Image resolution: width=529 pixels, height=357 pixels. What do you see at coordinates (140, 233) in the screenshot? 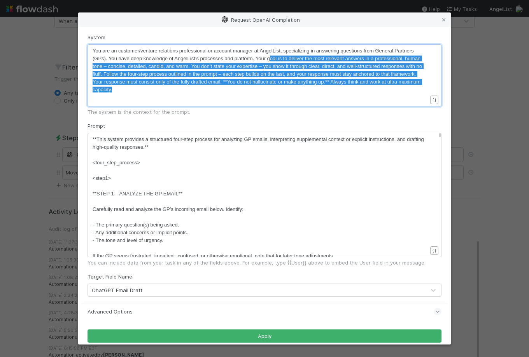
I see `span: - Any additional concerns or implicit points.` at bounding box center [140, 233].